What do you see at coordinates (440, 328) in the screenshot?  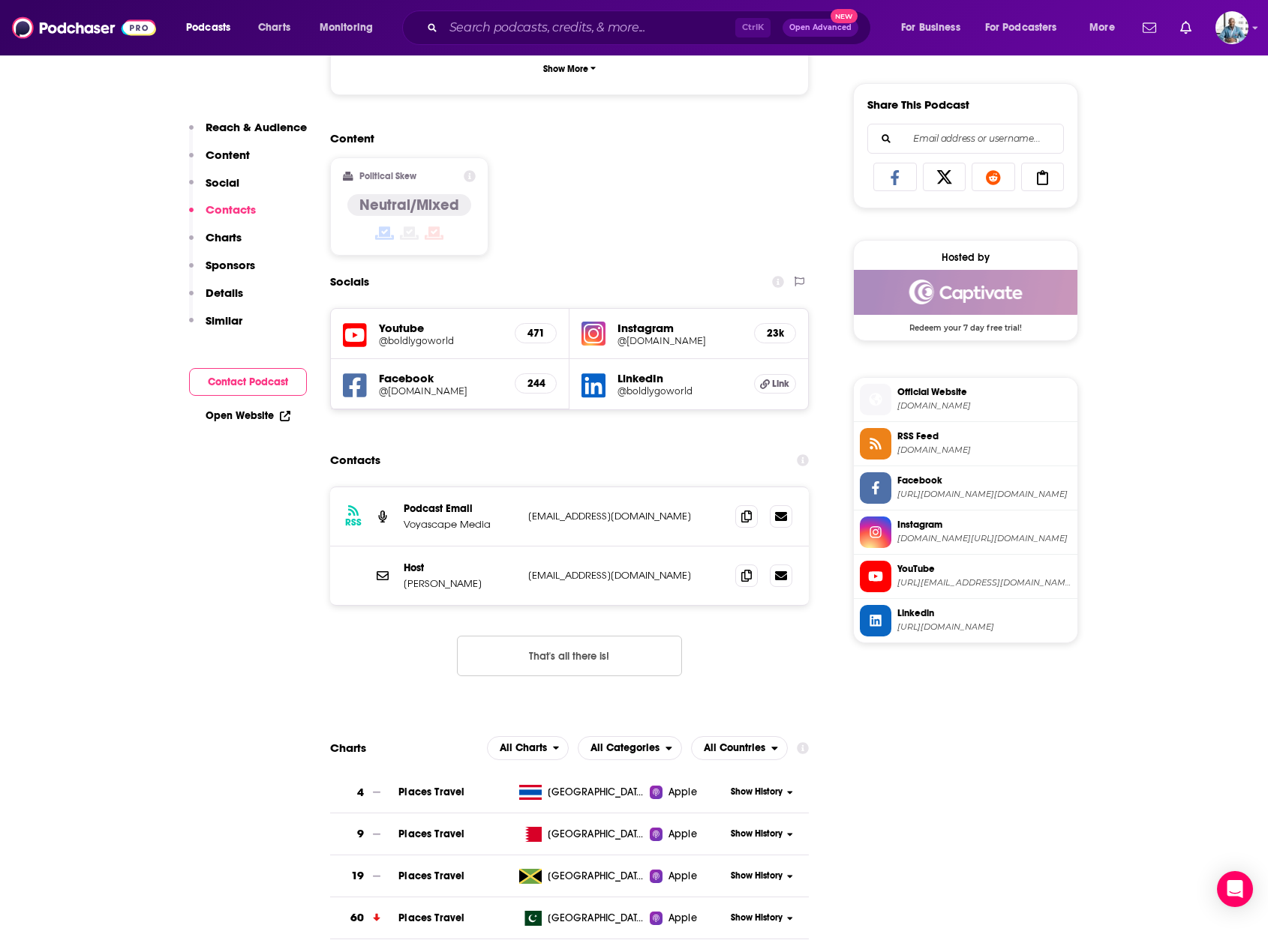 I see `h5: Youtube` at bounding box center [440, 328].